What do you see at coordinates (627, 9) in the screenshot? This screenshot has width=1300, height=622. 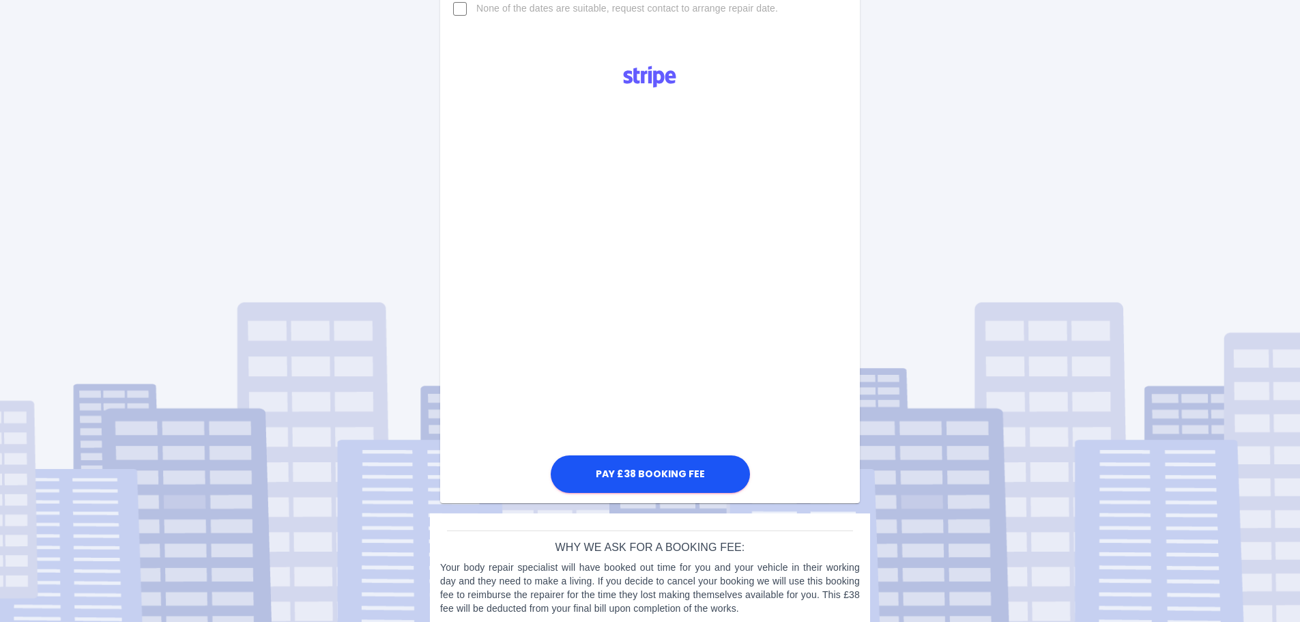 I see `span: None of the dates are suitable, request contact to arrange repair date.` at bounding box center [627, 9].